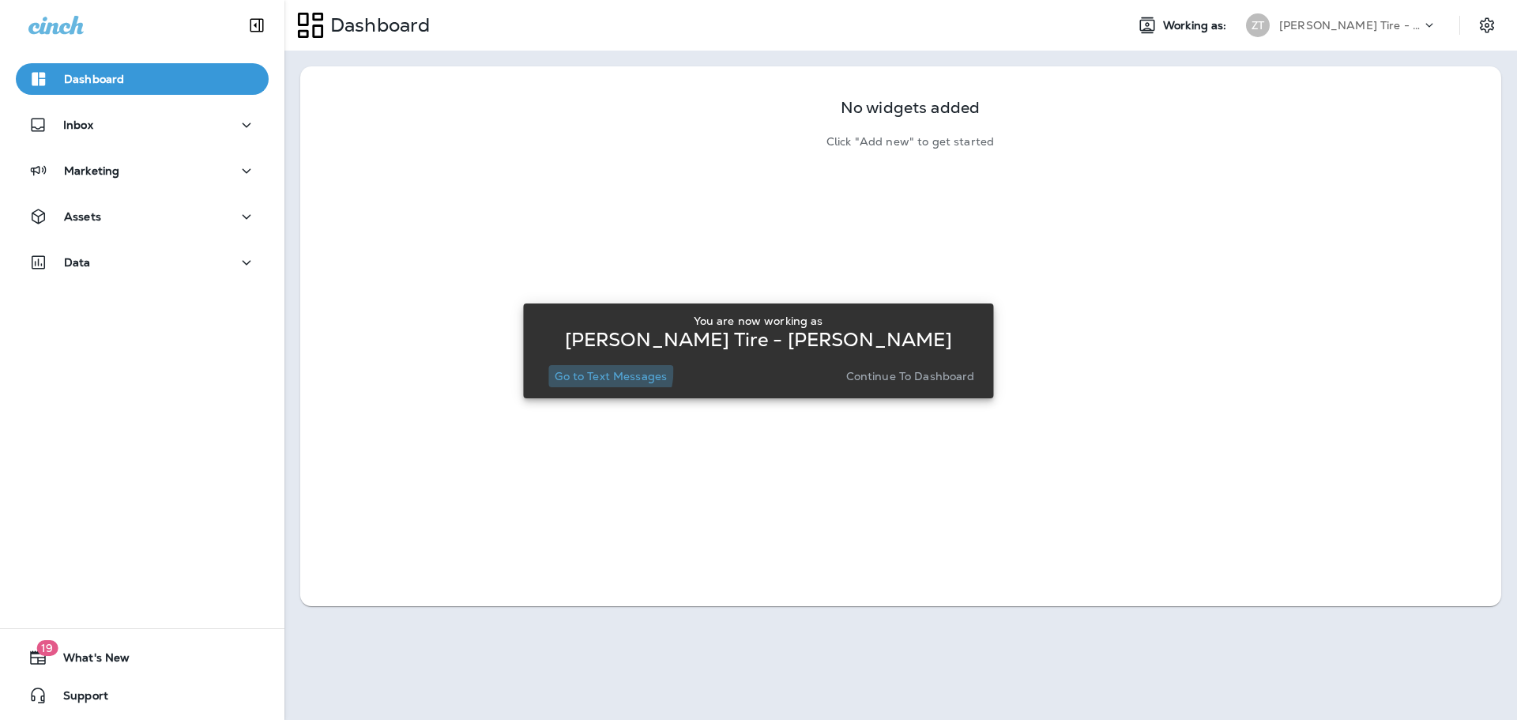  What do you see at coordinates (611, 376) in the screenshot?
I see `p: Go to Text Messages` at bounding box center [611, 376].